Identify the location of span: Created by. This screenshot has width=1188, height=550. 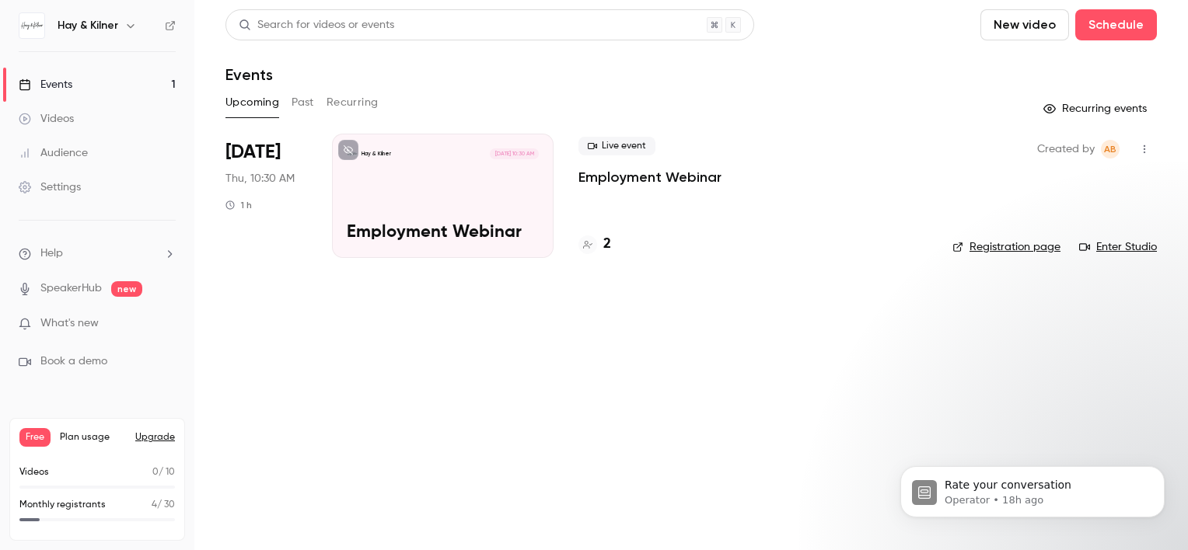
(1066, 149).